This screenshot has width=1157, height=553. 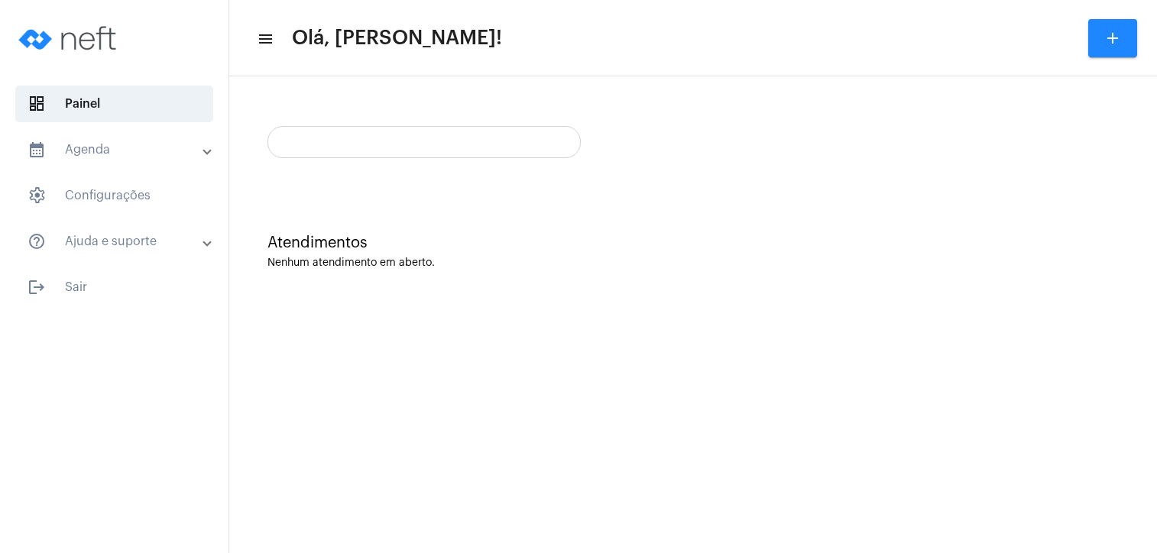 I want to click on mat-expansion-panel-header: sidenav iconAgenda, so click(x=118, y=150).